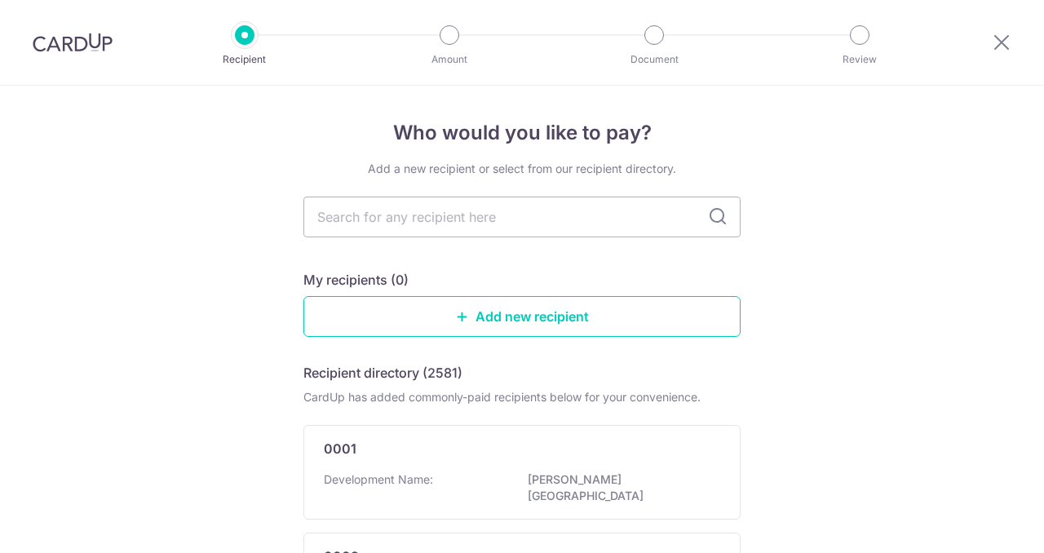 The image size is (1044, 553). Describe the element at coordinates (356, 280) in the screenshot. I see `h5: My recipients (0)` at that location.